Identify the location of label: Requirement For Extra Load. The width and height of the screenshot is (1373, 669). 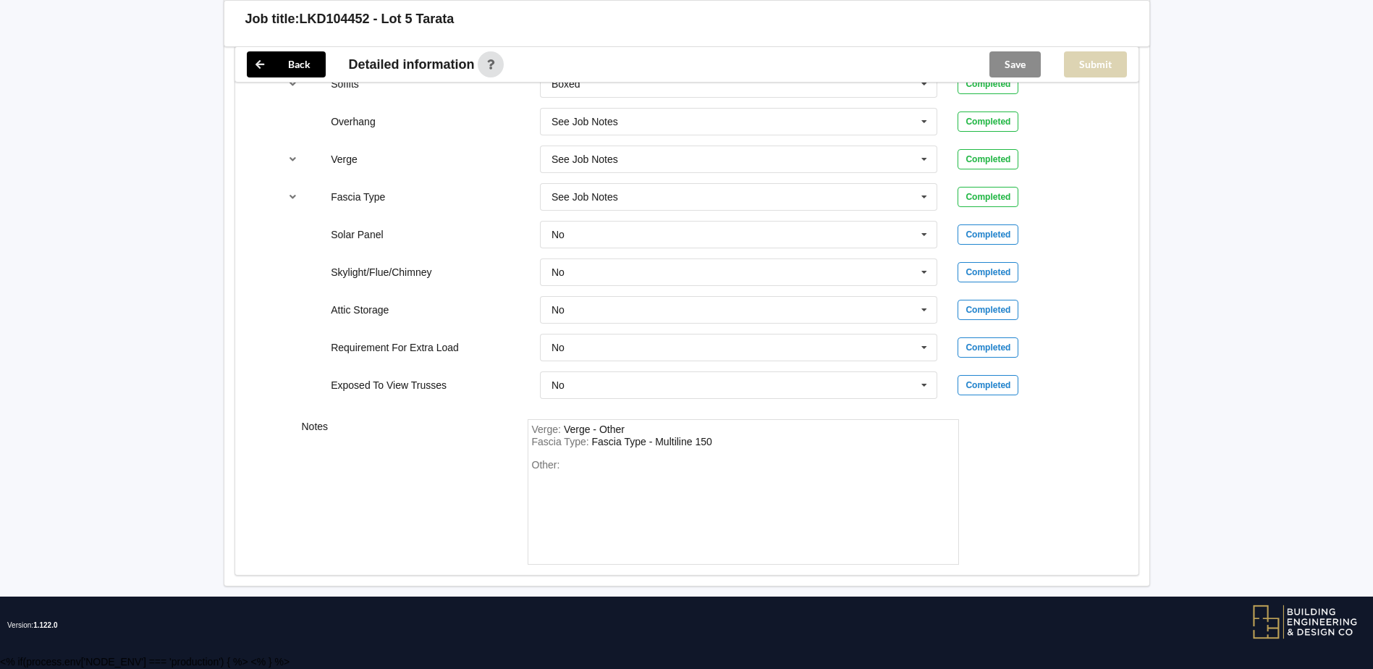
(394, 347).